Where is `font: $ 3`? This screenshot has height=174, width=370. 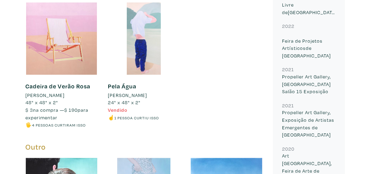 font: $ 3 is located at coordinates (29, 110).